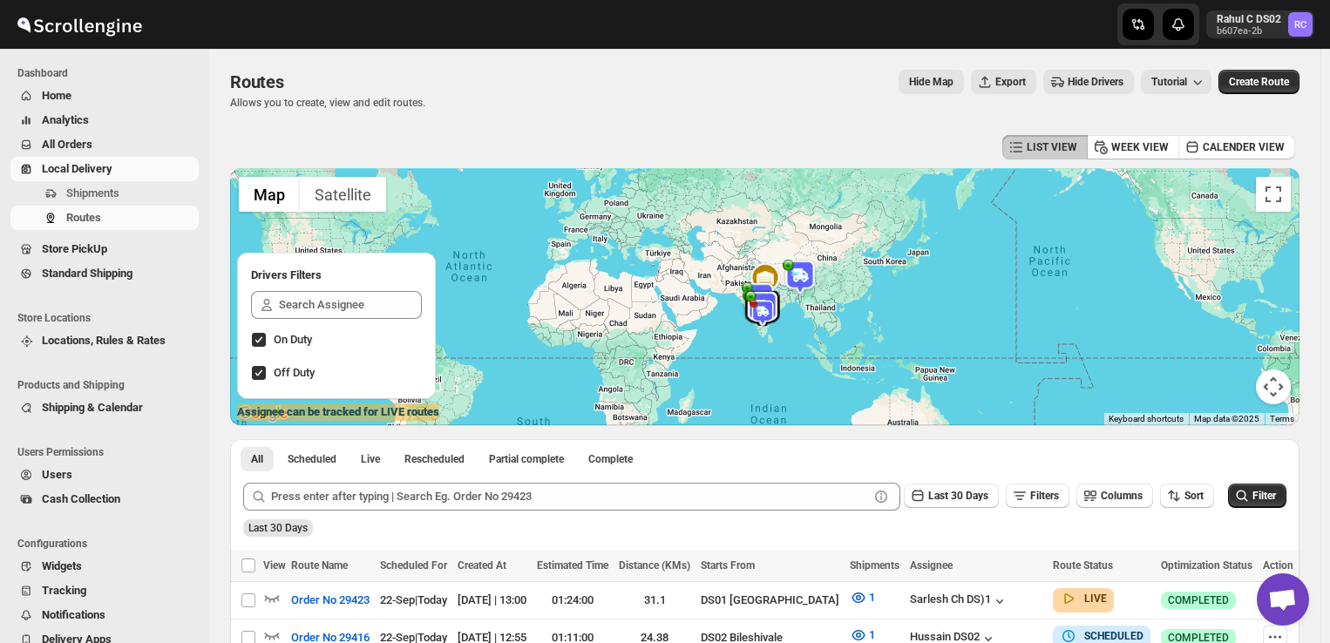 The height and width of the screenshot is (643, 1330). Describe the element at coordinates (109, 452) in the screenshot. I see `span: Users Permissions` at that location.